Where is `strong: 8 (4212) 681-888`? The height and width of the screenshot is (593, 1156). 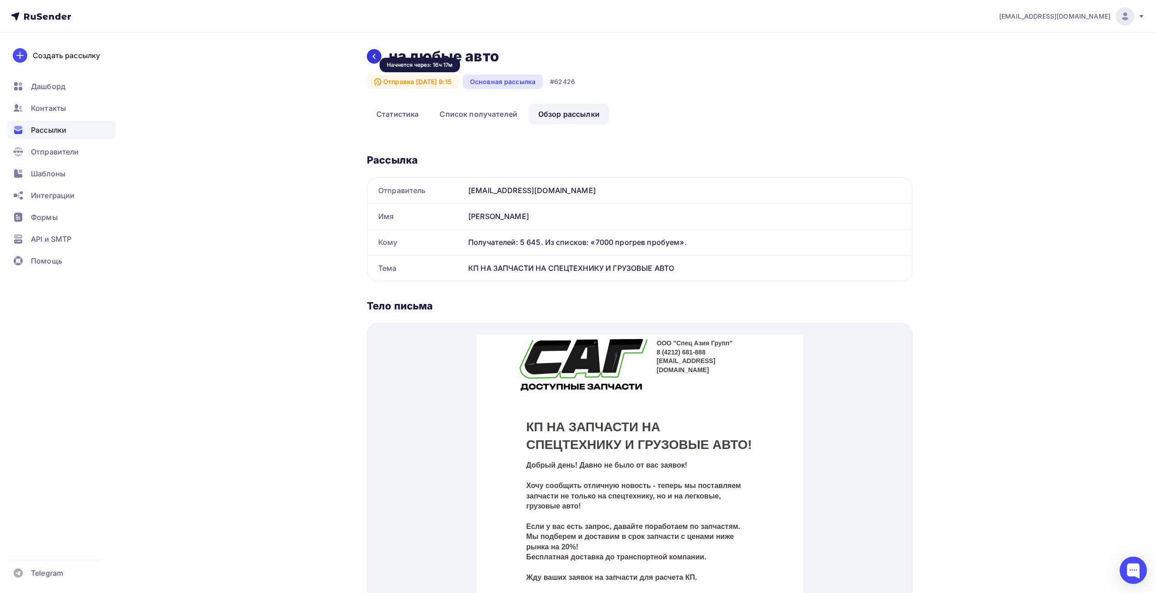
strong: 8 (4212) 681-888 is located at coordinates (205, 18).